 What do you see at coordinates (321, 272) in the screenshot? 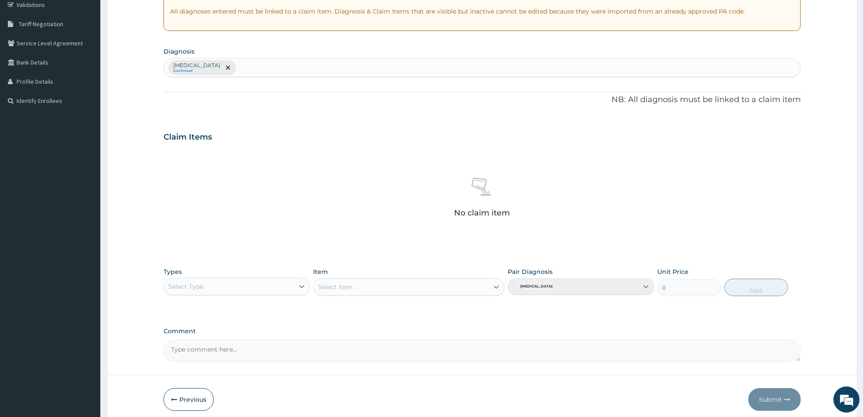
I see `label: Item` at bounding box center [321, 272].